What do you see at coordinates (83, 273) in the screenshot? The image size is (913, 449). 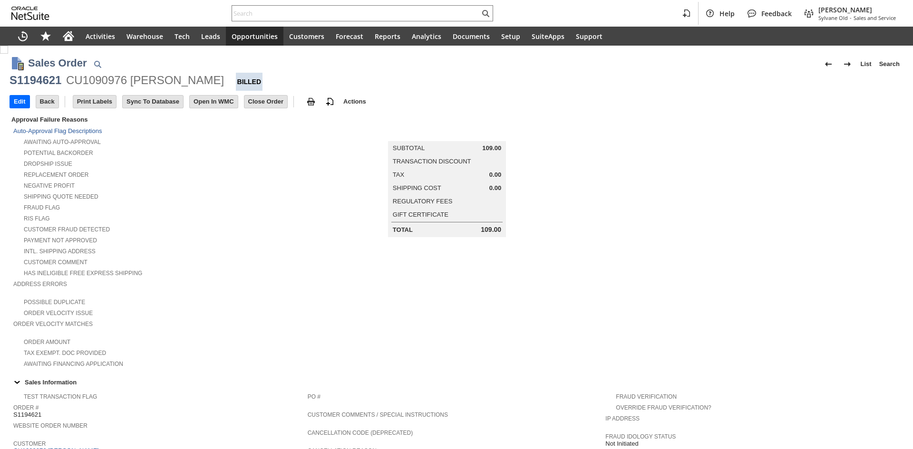 I see `a: Has Ineligible Free Express Shipping` at bounding box center [83, 273].